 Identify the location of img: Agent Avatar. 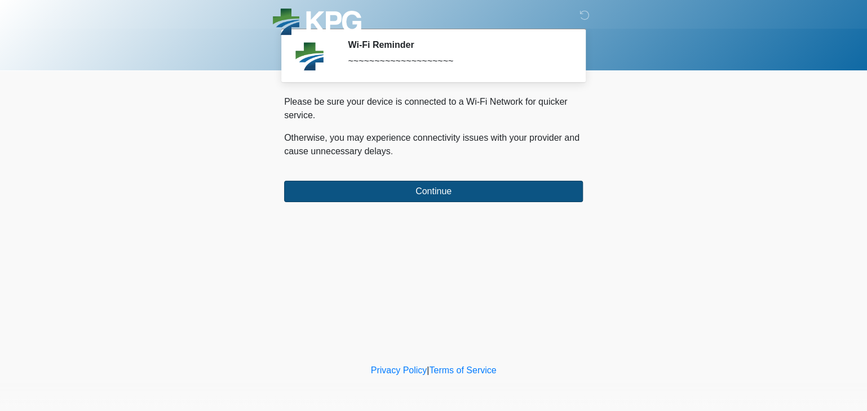
(309, 56).